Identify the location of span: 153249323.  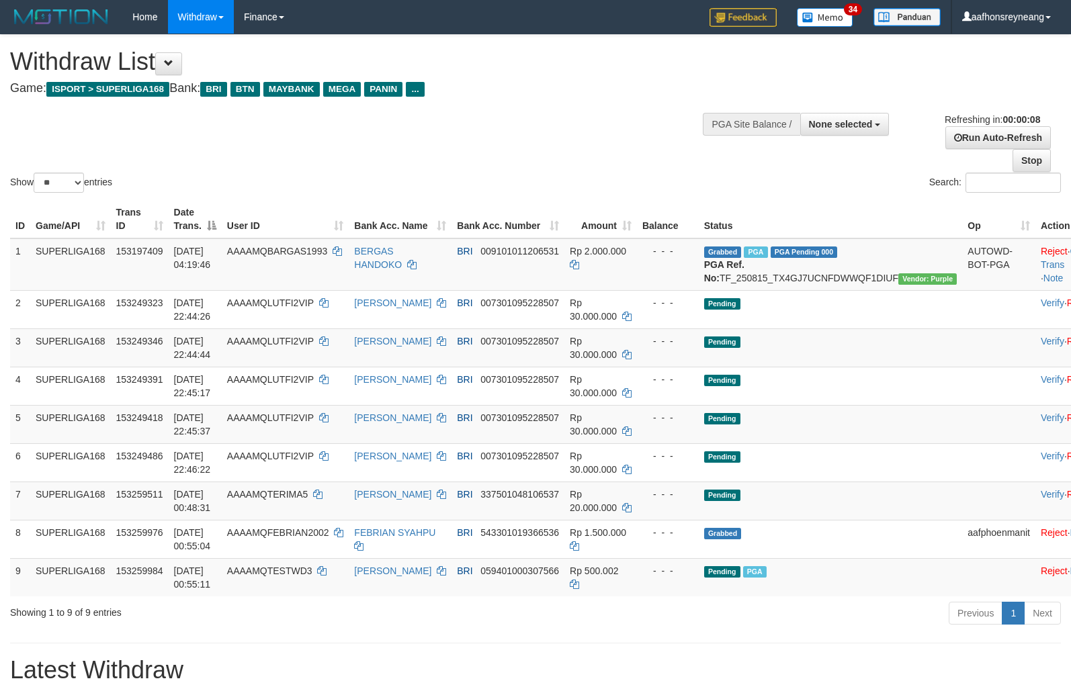
(140, 303).